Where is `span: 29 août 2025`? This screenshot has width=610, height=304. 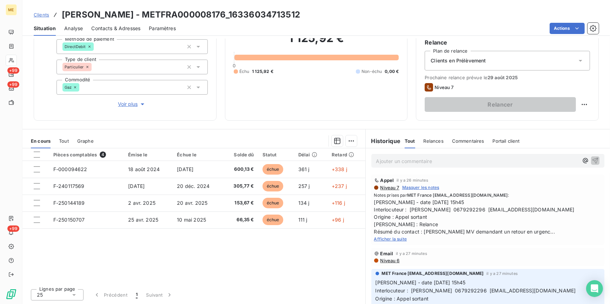
span: 29 août 2025 is located at coordinates (503, 78).